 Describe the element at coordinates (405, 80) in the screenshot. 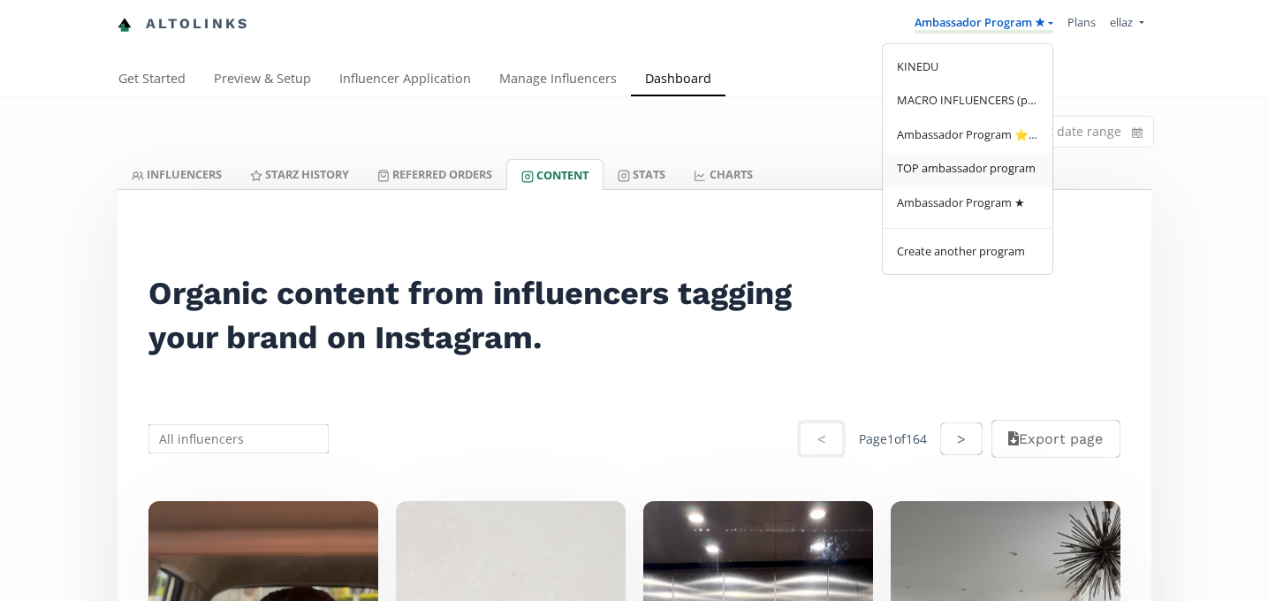

I see `a: Influencer Application` at that location.